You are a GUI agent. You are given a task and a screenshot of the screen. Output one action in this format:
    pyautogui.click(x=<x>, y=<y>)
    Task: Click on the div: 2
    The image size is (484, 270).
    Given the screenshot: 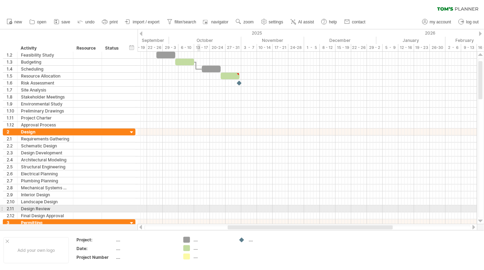 What is the action you would take?
    pyautogui.click(x=12, y=132)
    